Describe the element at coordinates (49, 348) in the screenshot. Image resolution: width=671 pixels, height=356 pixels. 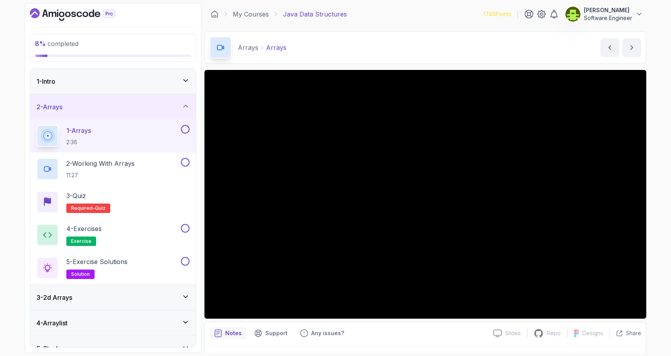
I see `h3: 5 - Stacks` at that location.